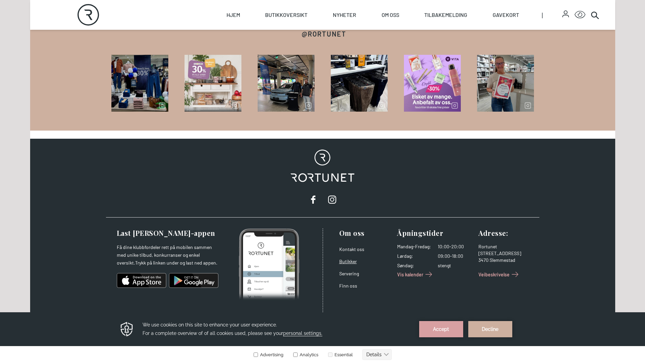 The height and width of the screenshot is (363, 645). I want to click on h3: @Rortunet, so click(324, 34).